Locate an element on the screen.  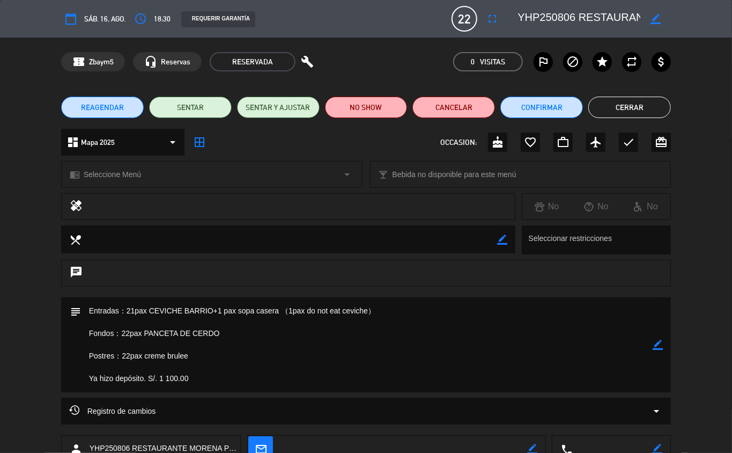
button: calendar_today is located at coordinates (71, 19).